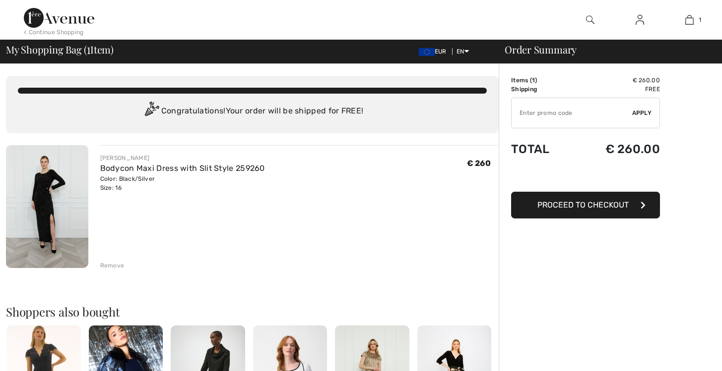  Describe the element at coordinates (639, 20) in the screenshot. I see `img: My Info` at that location.